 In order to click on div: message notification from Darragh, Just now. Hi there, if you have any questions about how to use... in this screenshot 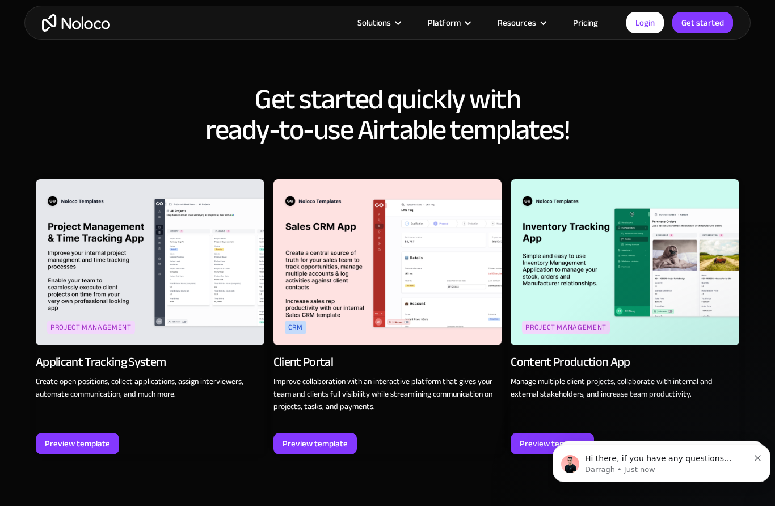, I will do `click(114, 43)`.